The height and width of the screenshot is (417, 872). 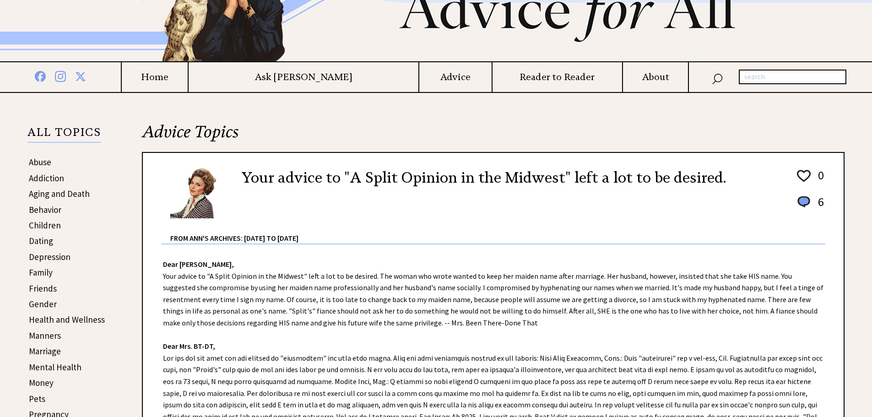 What do you see at coordinates (455, 77) in the screenshot?
I see `h4: Advice` at bounding box center [455, 77].